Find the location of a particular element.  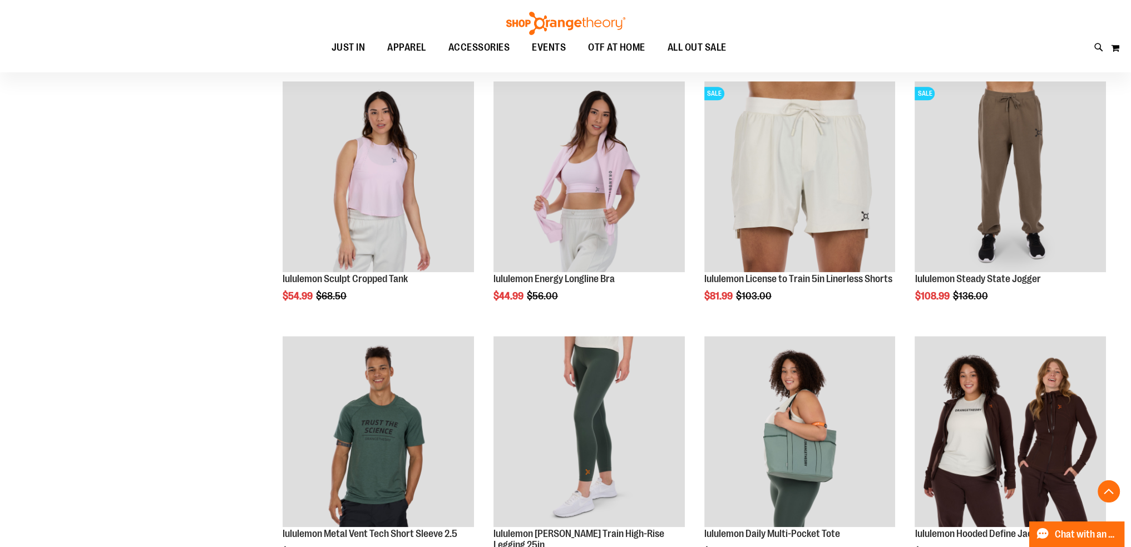

a: lululemon License to Train 5in Linerless ShortsSALE is located at coordinates (800, 177).